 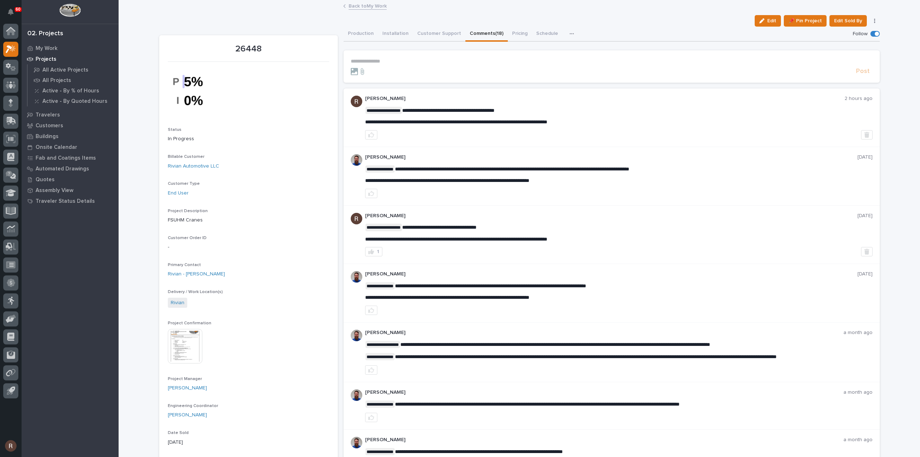 I want to click on a: Rivian Automotive LLC, so click(x=193, y=166).